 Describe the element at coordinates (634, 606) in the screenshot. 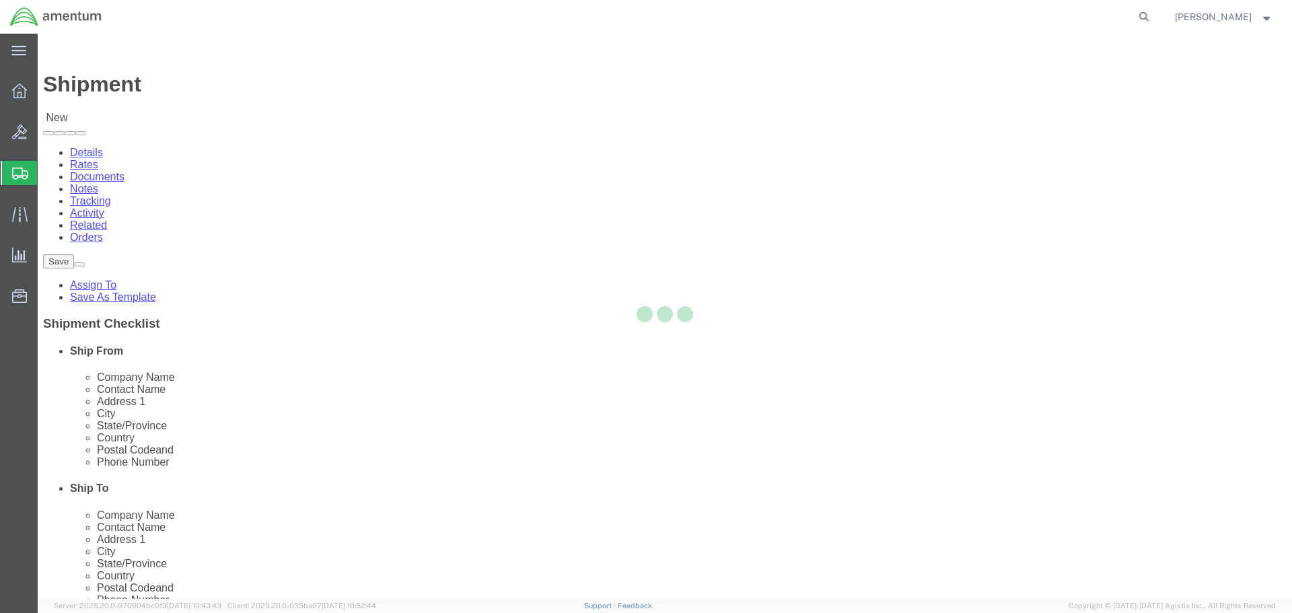

I see `a: Feedback` at that location.